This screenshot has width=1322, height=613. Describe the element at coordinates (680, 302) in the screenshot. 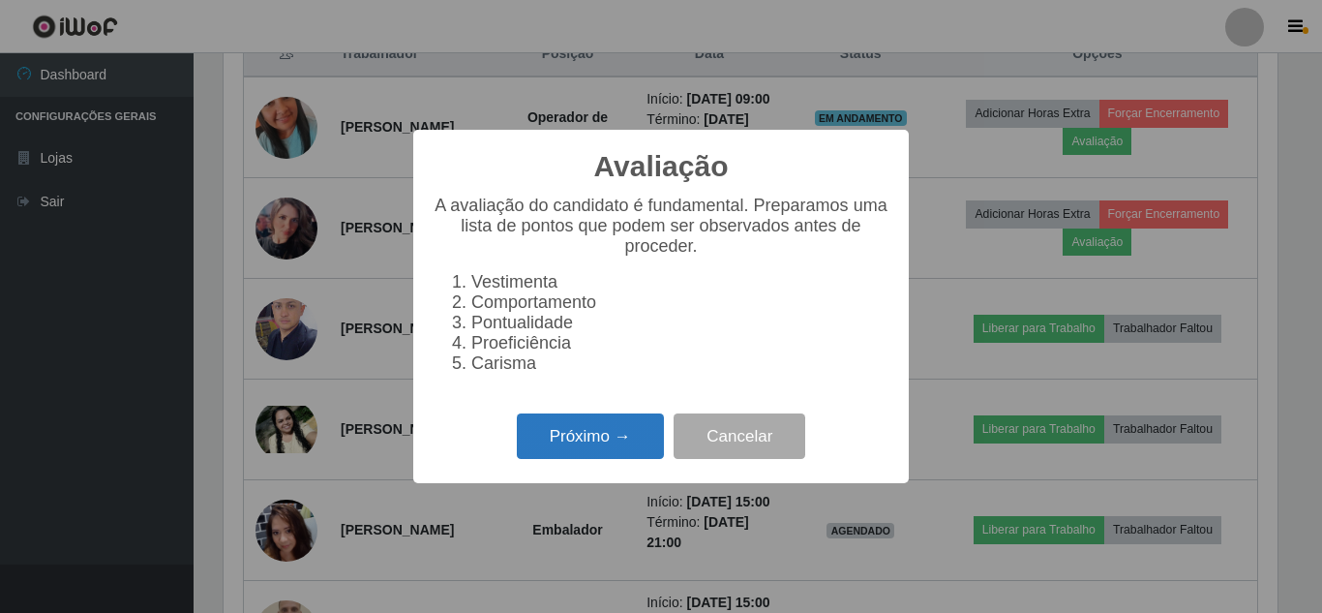

I see `li: Comportamento` at that location.